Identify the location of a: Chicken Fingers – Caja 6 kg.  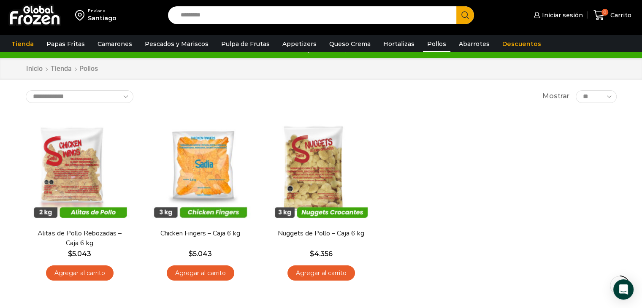
(200, 233).